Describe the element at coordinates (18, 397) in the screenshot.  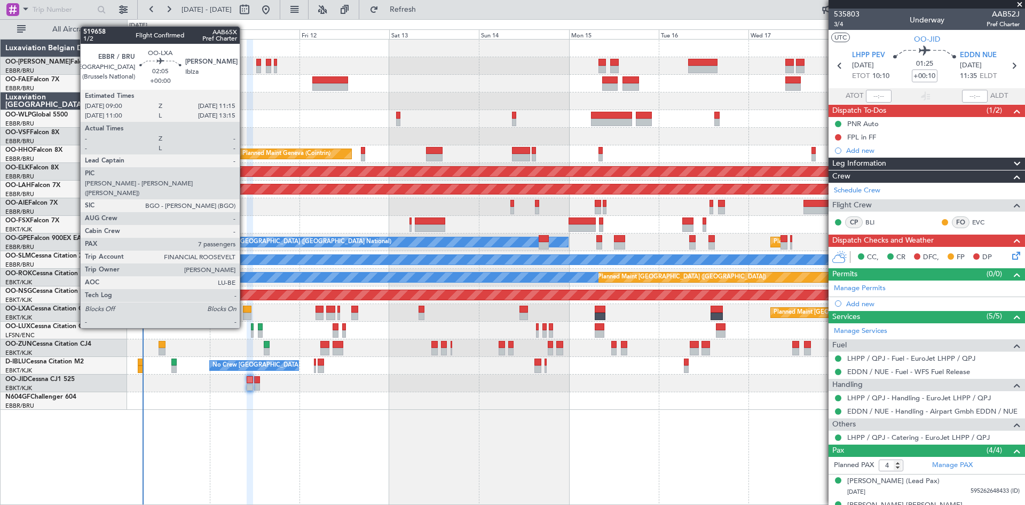
I see `span: N604GF` at that location.